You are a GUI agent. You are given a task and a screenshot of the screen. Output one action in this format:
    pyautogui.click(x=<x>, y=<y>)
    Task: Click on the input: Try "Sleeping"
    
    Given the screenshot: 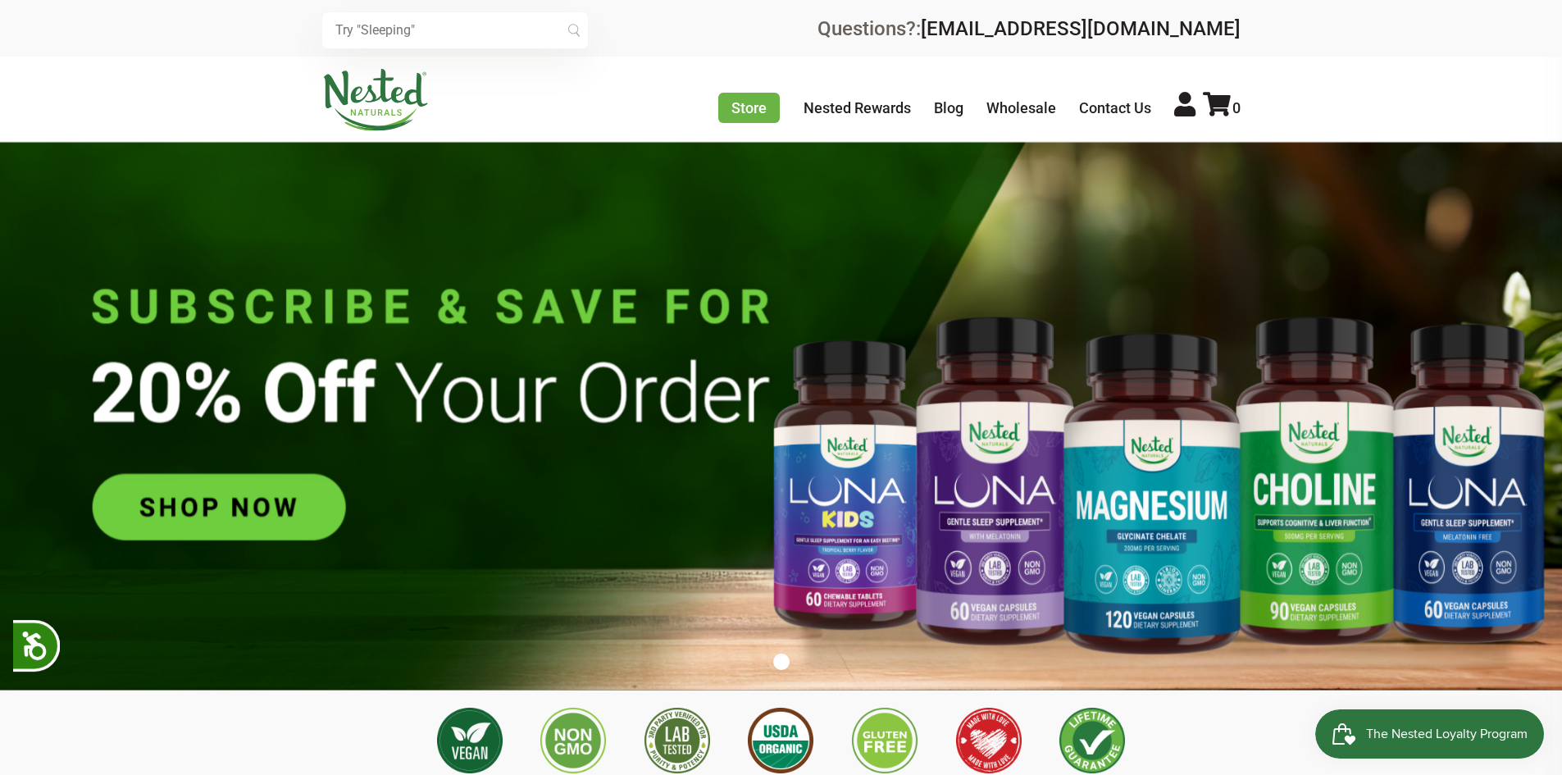 What is the action you would take?
    pyautogui.click(x=455, y=30)
    